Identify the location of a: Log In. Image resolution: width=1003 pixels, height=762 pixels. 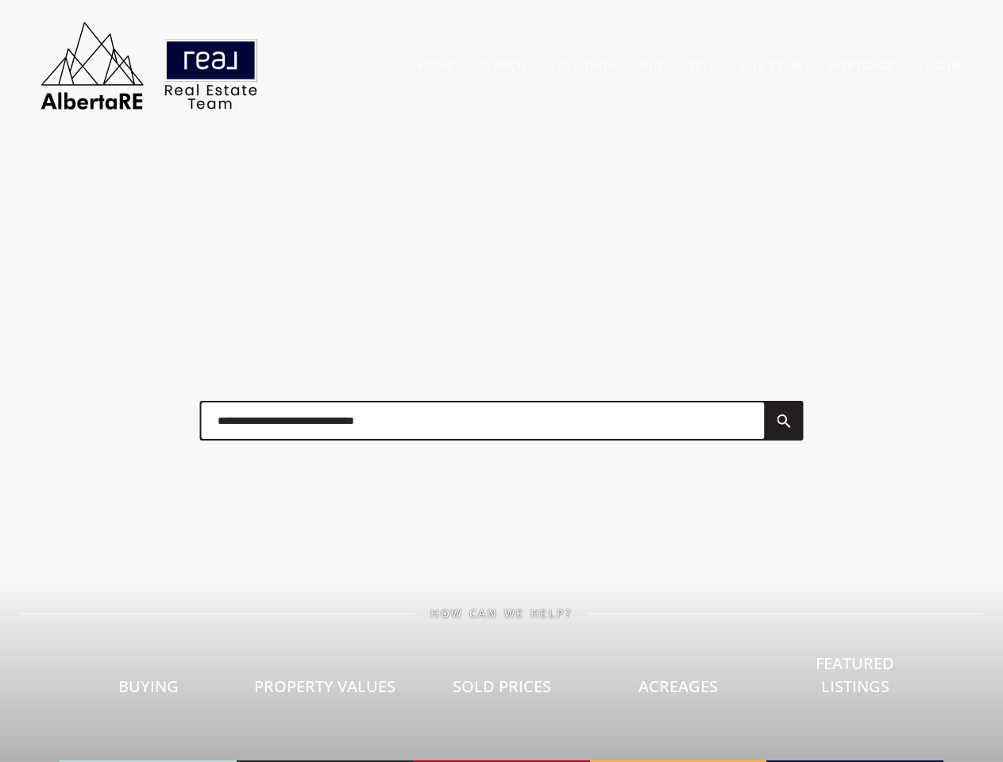
(939, 65).